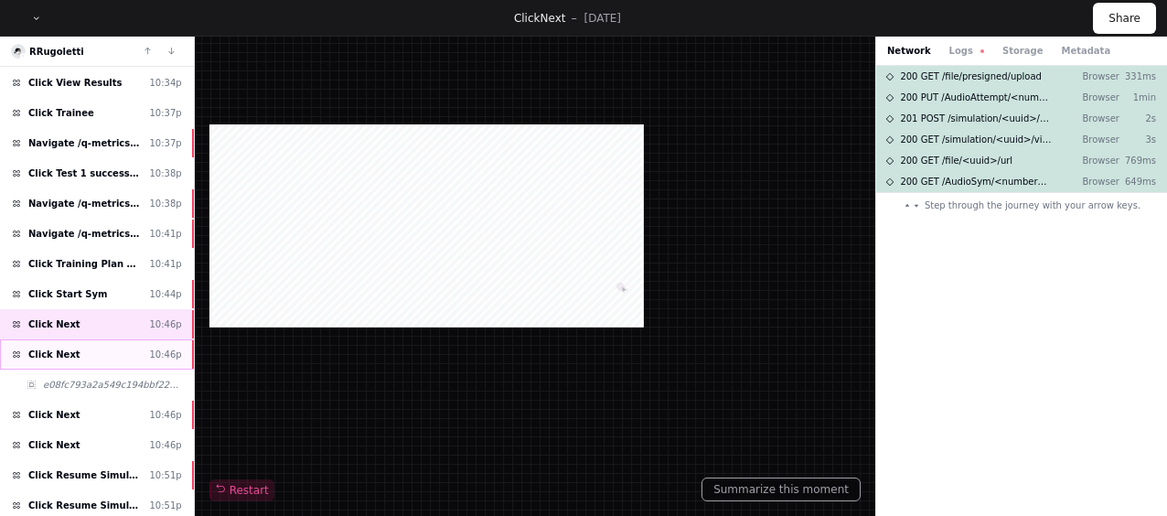 The image size is (1167, 516). Describe the element at coordinates (57, 51) in the screenshot. I see `span: RRugoletti` at that location.